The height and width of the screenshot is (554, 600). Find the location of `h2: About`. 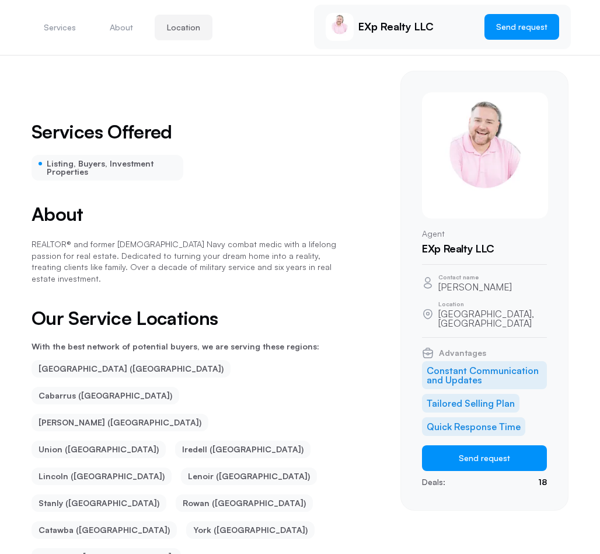

h2: About is located at coordinates (188, 214).